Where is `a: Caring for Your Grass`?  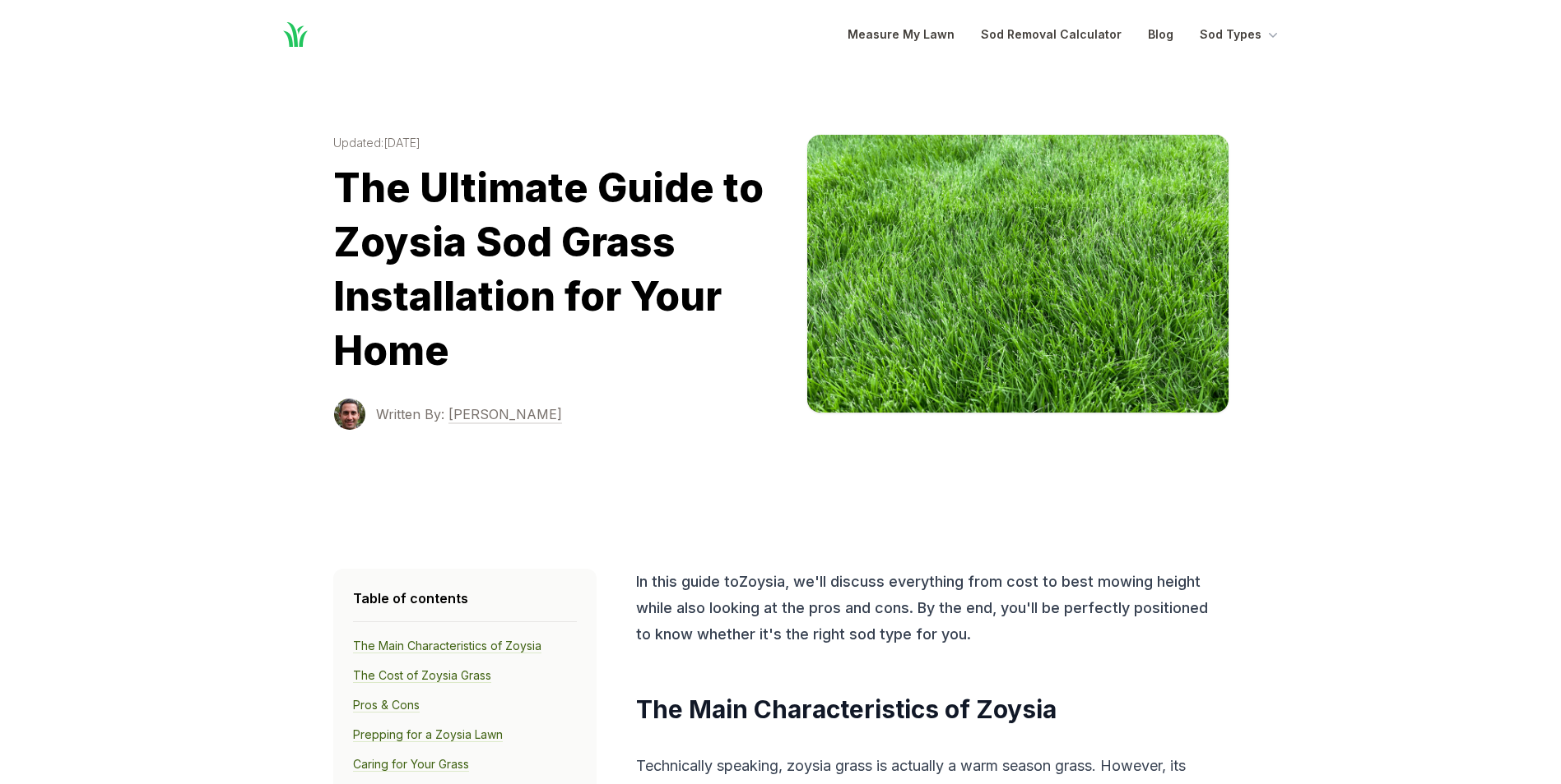 a: Caring for Your Grass is located at coordinates (410, 765).